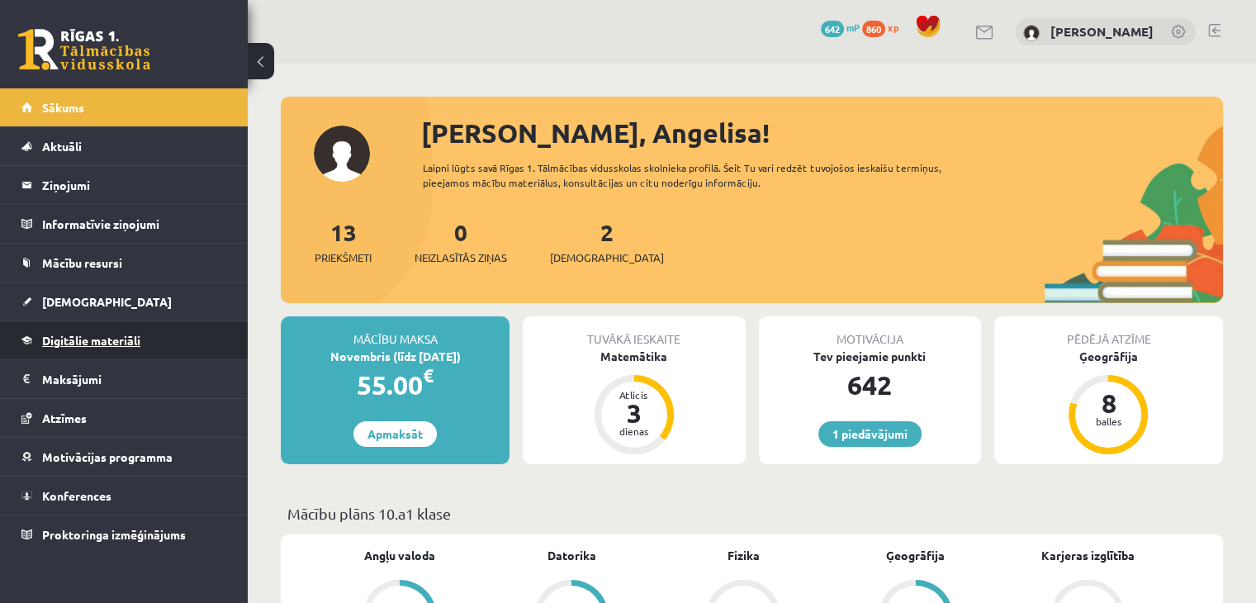 The image size is (1256, 603). Describe the element at coordinates (461, 241) in the screenshot. I see `a: 0Neizlasītās ziņas` at that location.